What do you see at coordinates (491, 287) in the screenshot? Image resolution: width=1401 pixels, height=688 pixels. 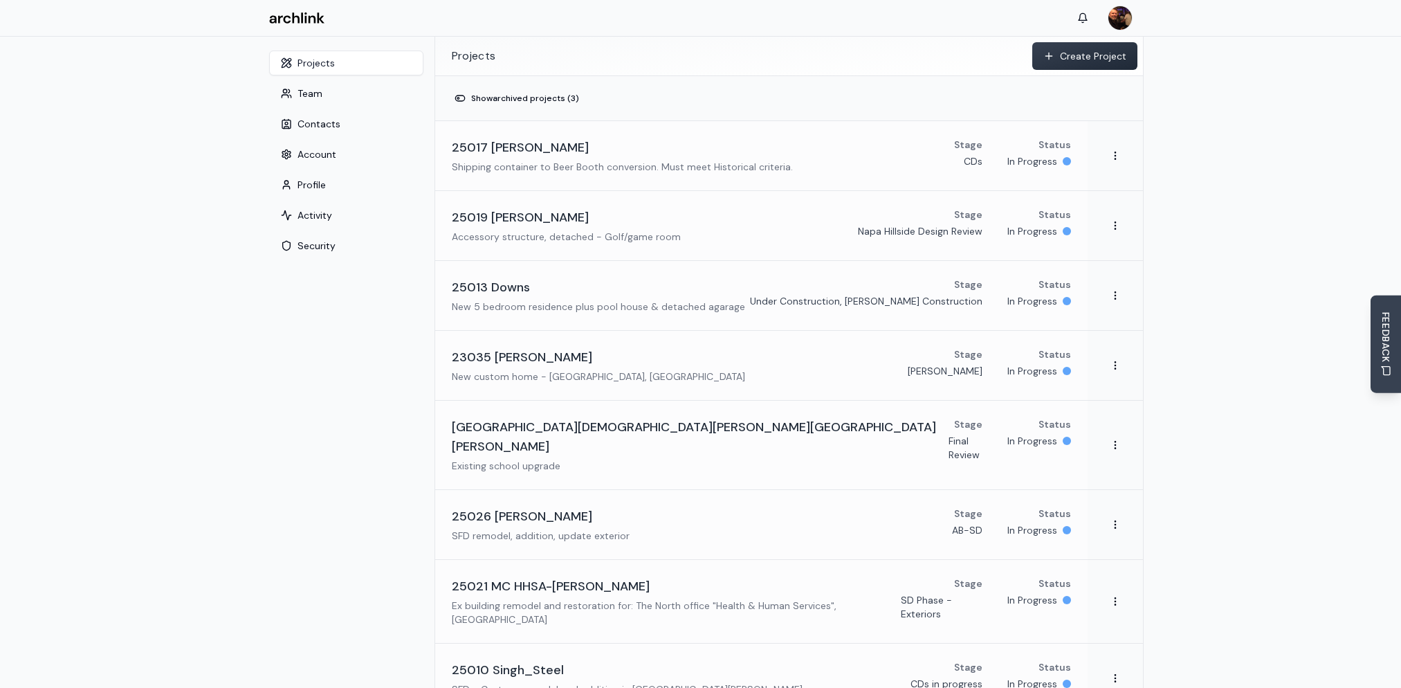 I see `h3: 25013 Downs` at bounding box center [491, 287].